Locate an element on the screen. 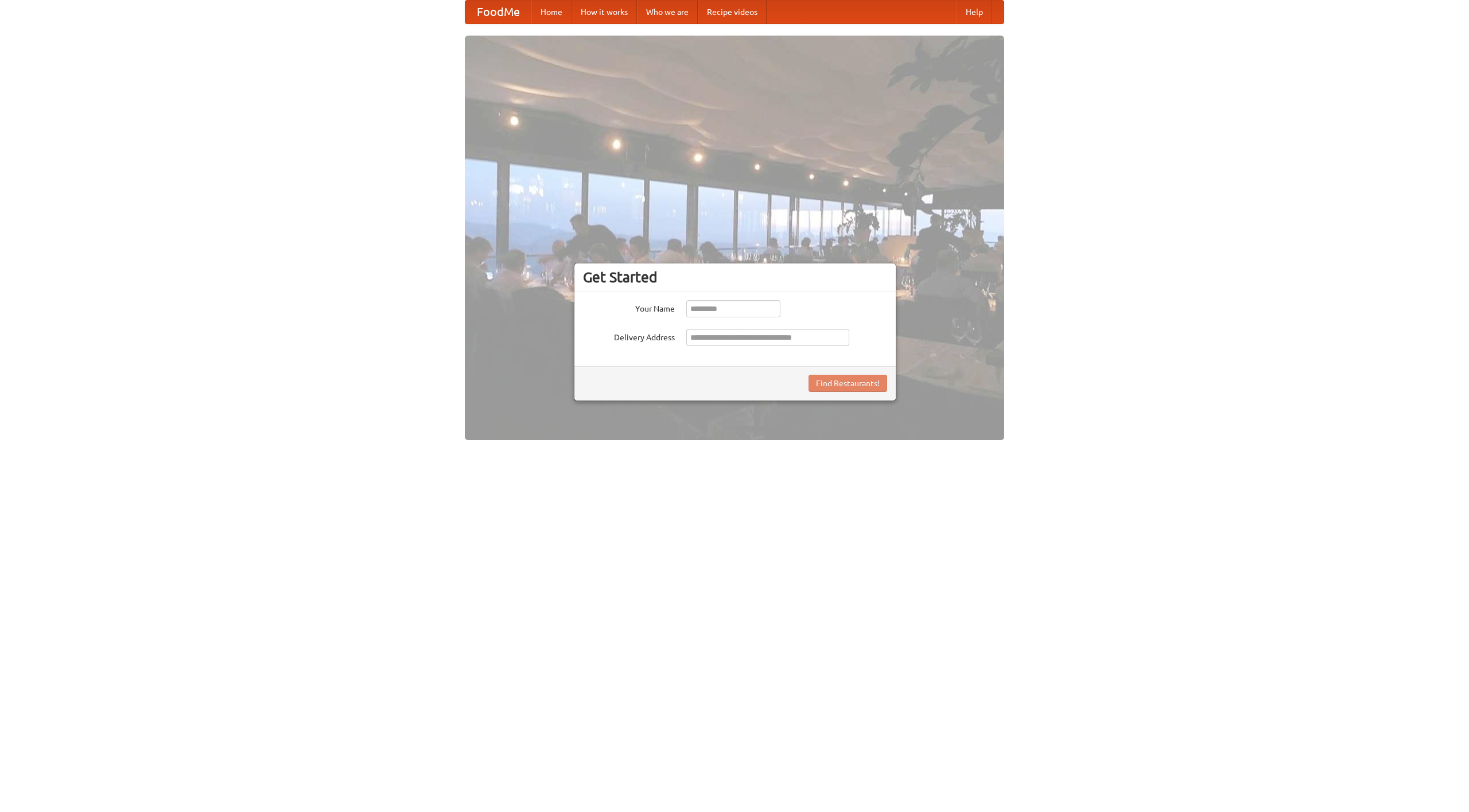  a: Help is located at coordinates (975, 12).